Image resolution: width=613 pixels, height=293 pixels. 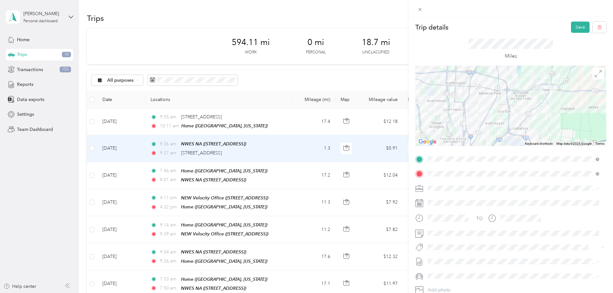 I want to click on a: Terms (opens in new tab), so click(x=600, y=143).